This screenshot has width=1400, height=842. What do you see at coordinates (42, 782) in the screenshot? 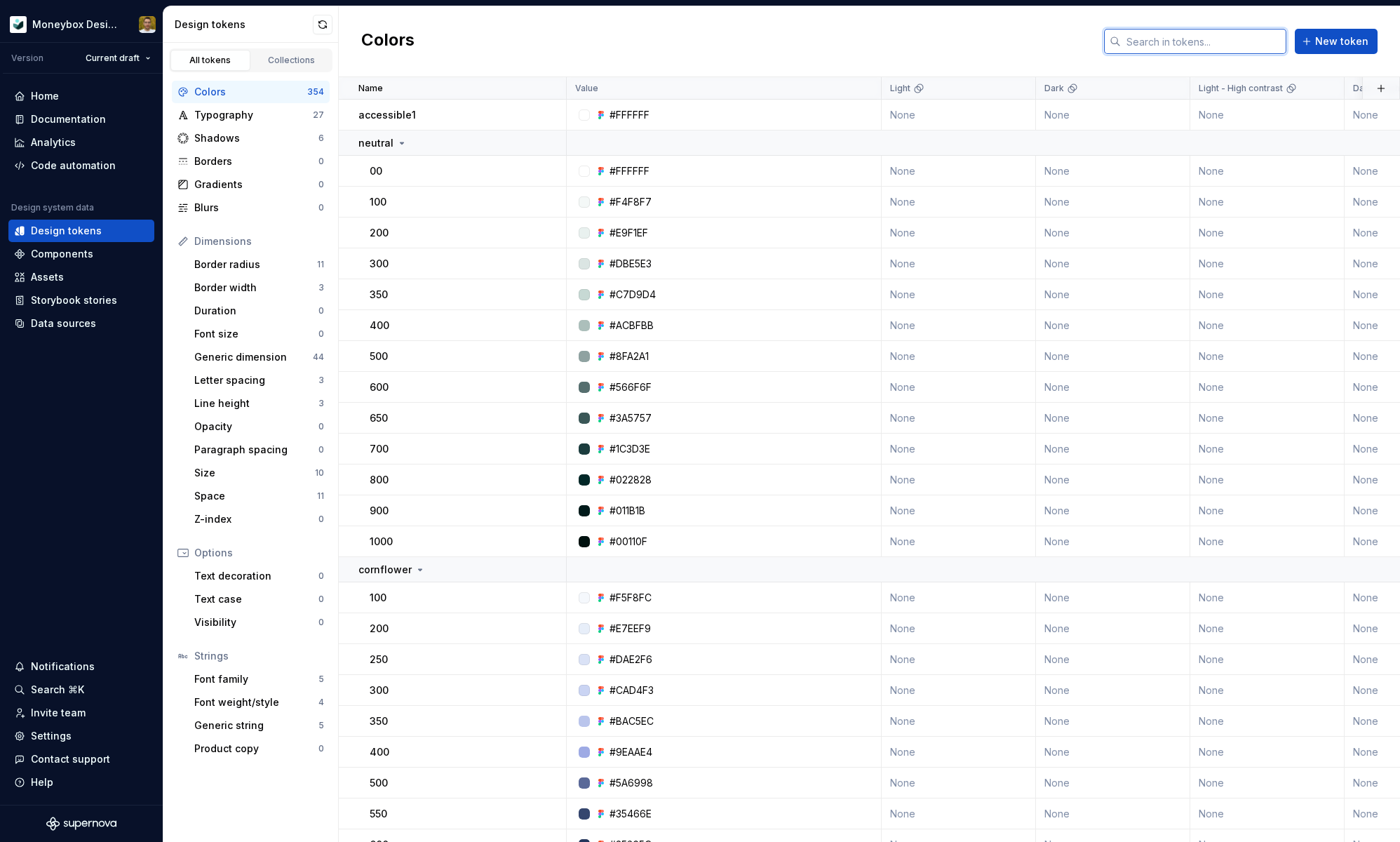
I see `div: Help` at bounding box center [42, 782].